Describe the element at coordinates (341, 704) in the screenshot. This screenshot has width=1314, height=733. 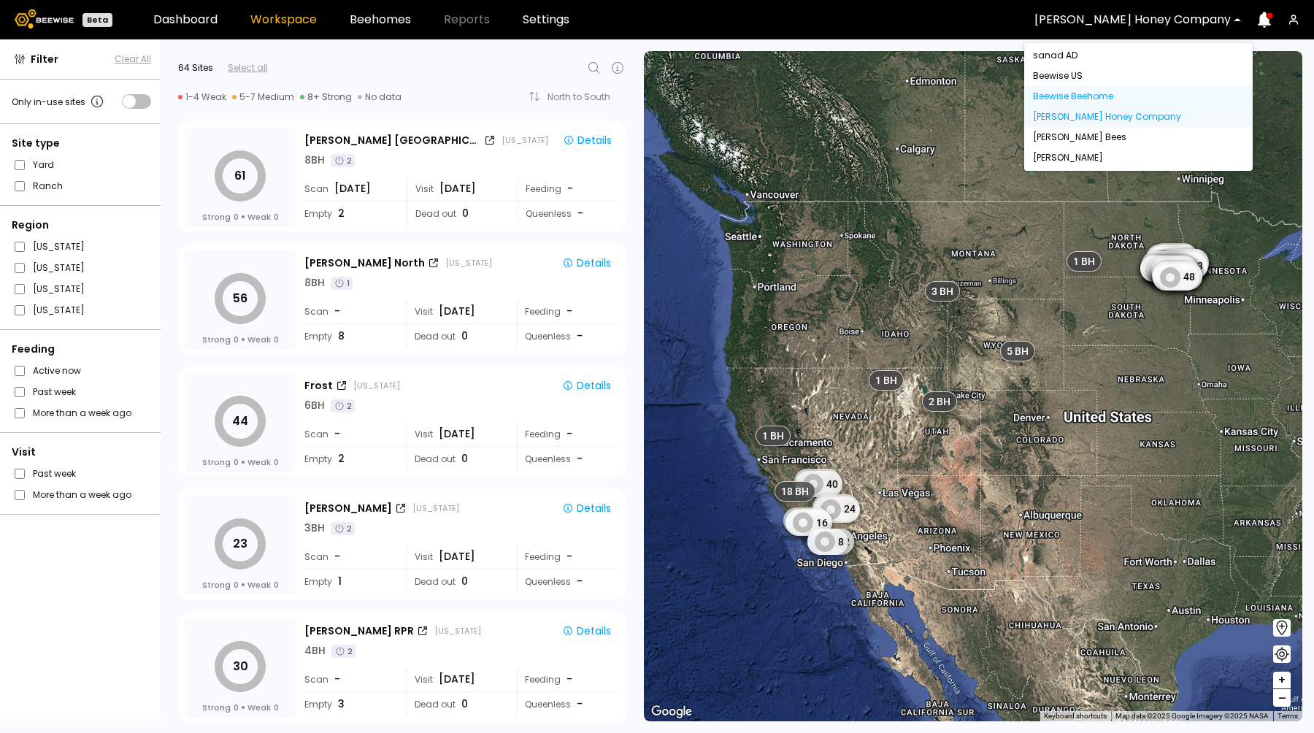
I see `span: 3` at that location.